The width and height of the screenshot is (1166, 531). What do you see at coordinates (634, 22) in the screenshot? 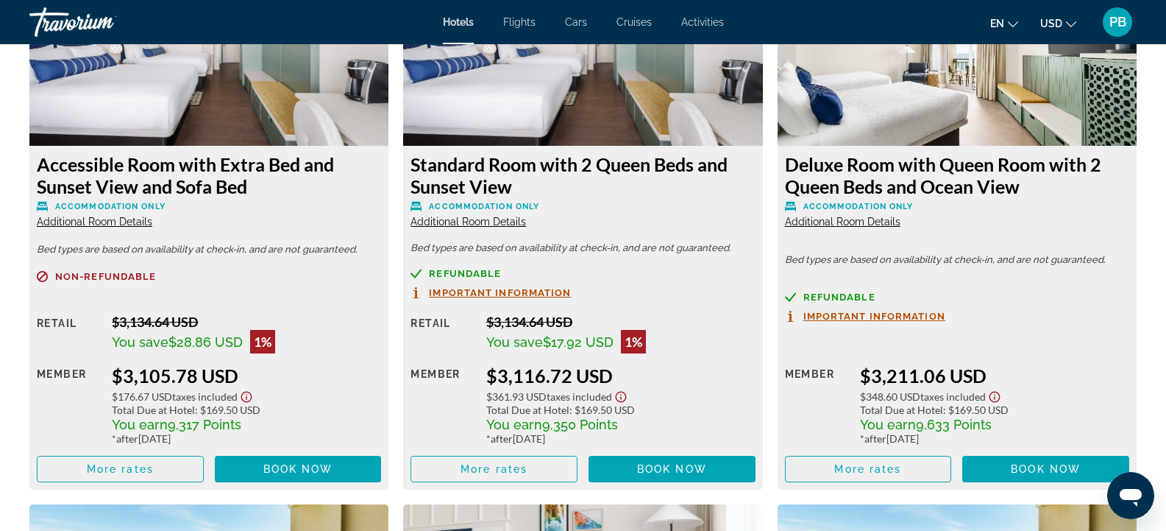
I see `span: Cruises` at bounding box center [634, 22].